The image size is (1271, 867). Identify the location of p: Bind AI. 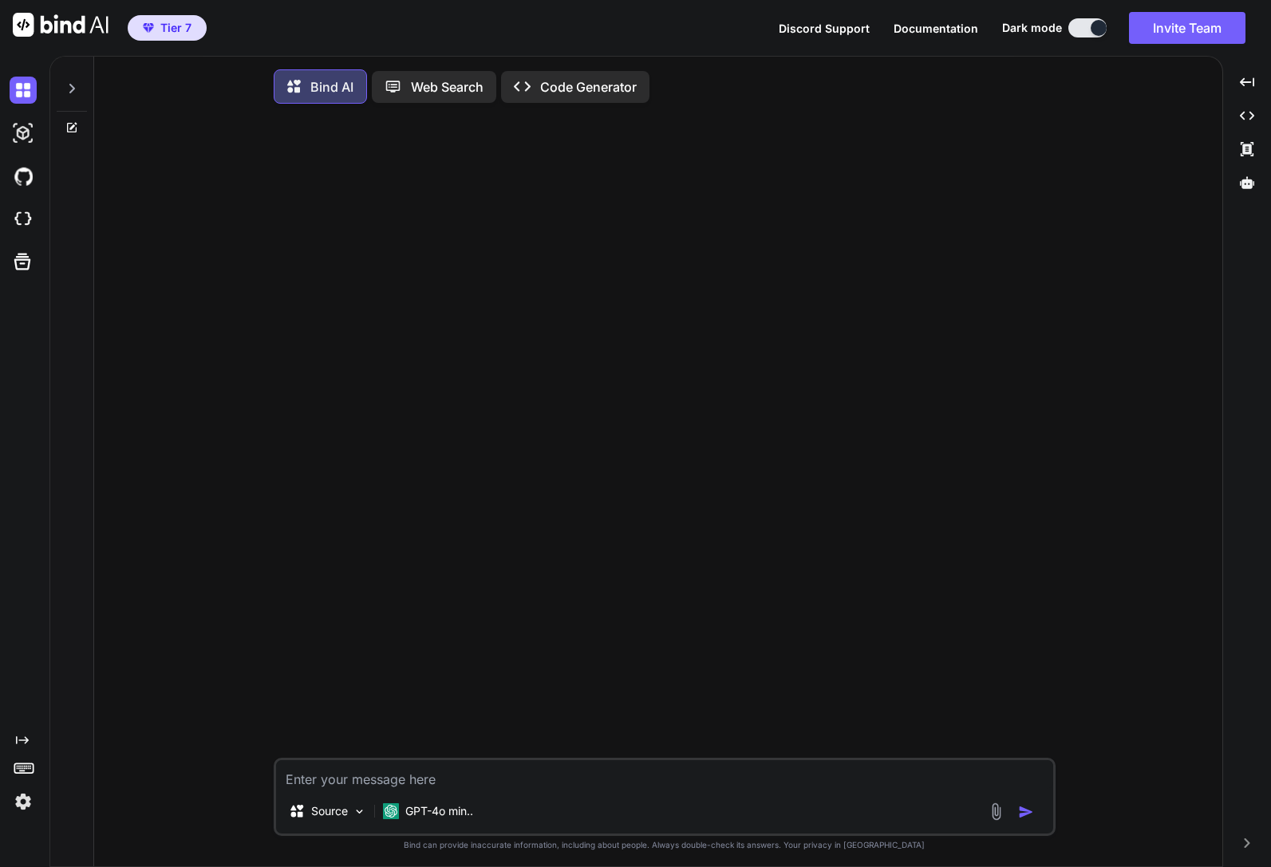
(332, 87).